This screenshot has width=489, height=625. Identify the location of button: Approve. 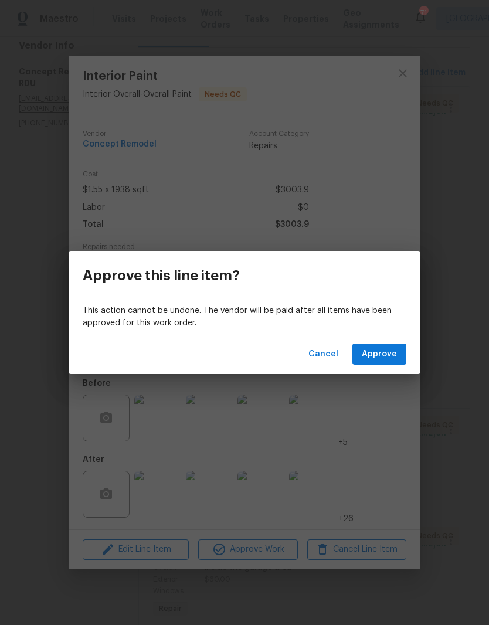
(379, 354).